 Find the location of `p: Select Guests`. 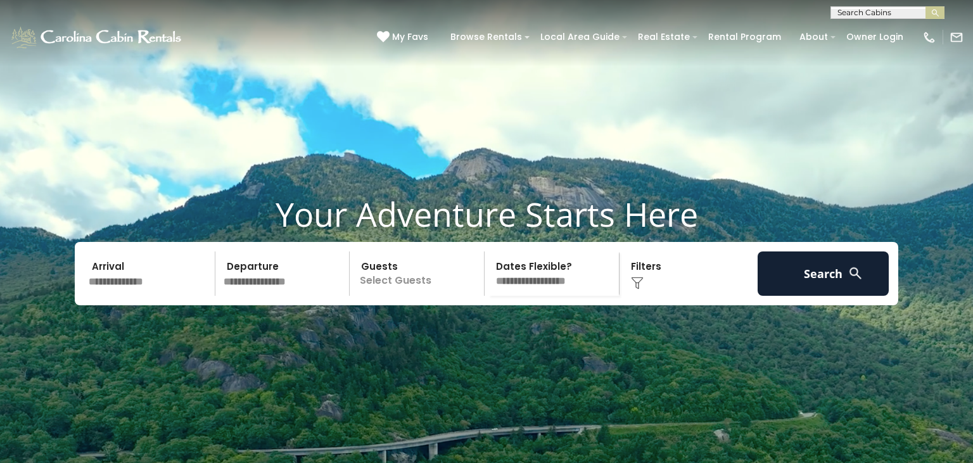

p: Select Guests is located at coordinates (419, 274).